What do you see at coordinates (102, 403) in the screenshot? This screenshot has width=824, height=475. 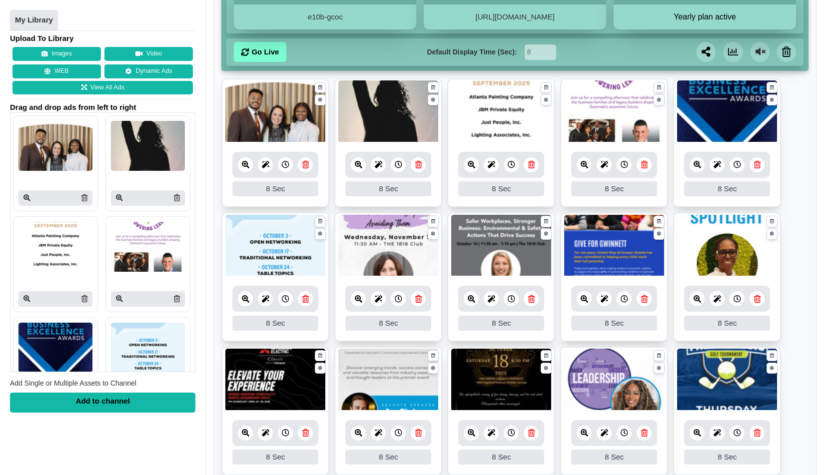 I see `div: Add to channel` at bounding box center [102, 403].